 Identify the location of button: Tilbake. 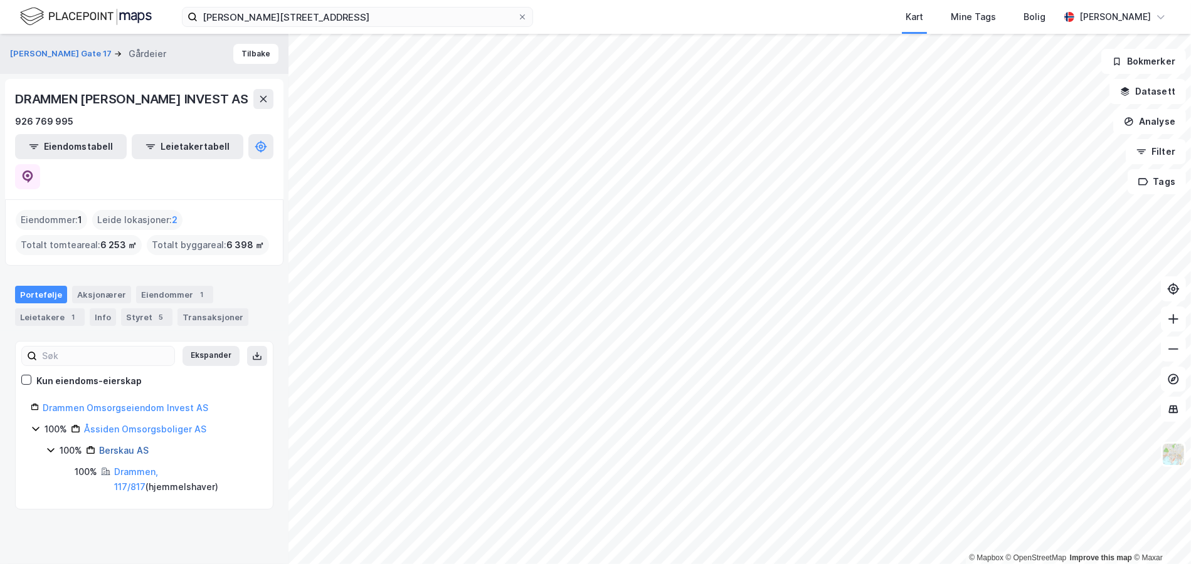
(256, 54).